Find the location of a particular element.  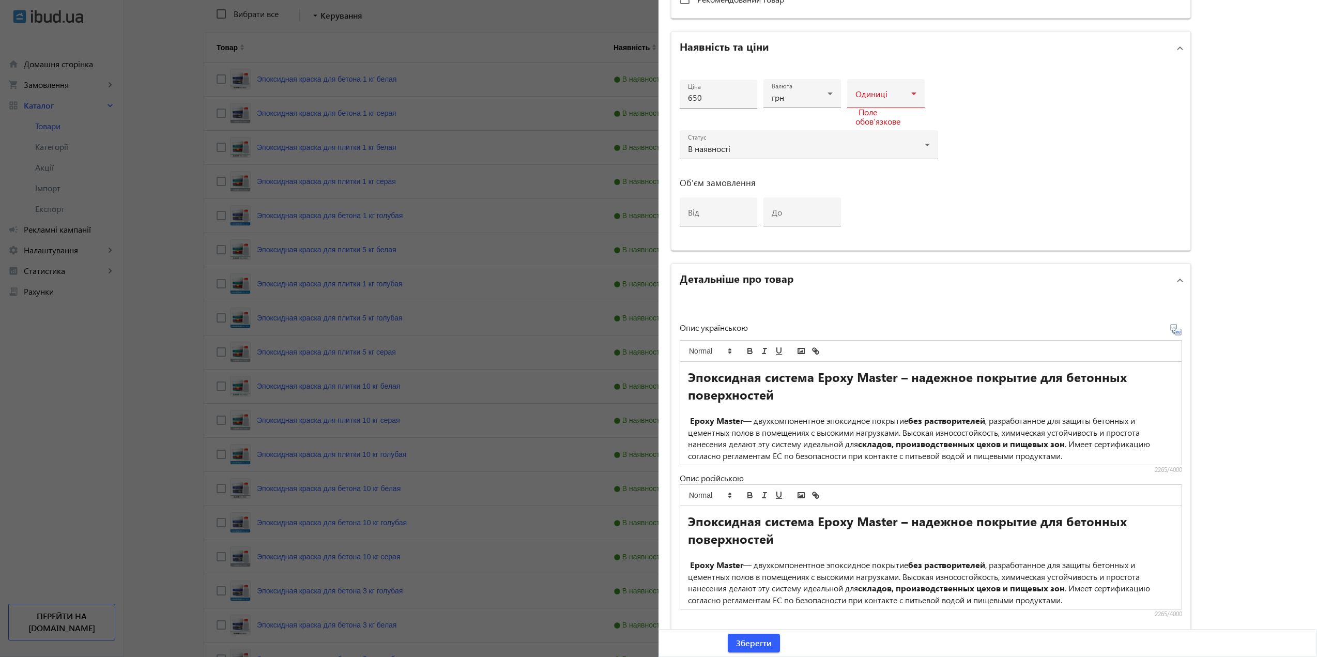

div: Детальніше про товар is located at coordinates (931, 465).